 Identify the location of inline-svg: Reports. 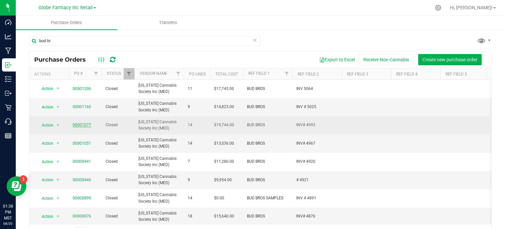
(8, 136).